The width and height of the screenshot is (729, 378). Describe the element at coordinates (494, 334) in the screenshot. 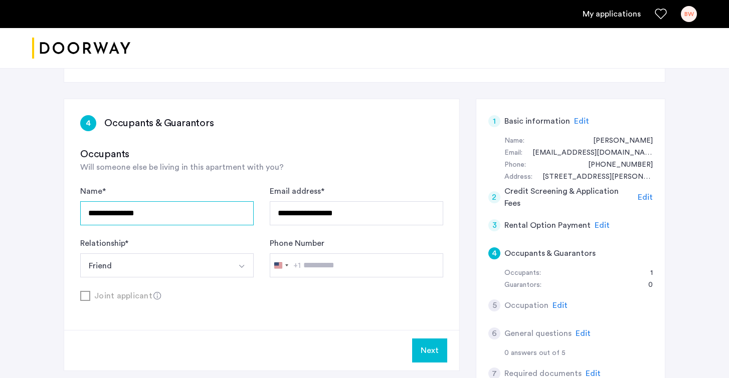

I see `div: 6` at that location.